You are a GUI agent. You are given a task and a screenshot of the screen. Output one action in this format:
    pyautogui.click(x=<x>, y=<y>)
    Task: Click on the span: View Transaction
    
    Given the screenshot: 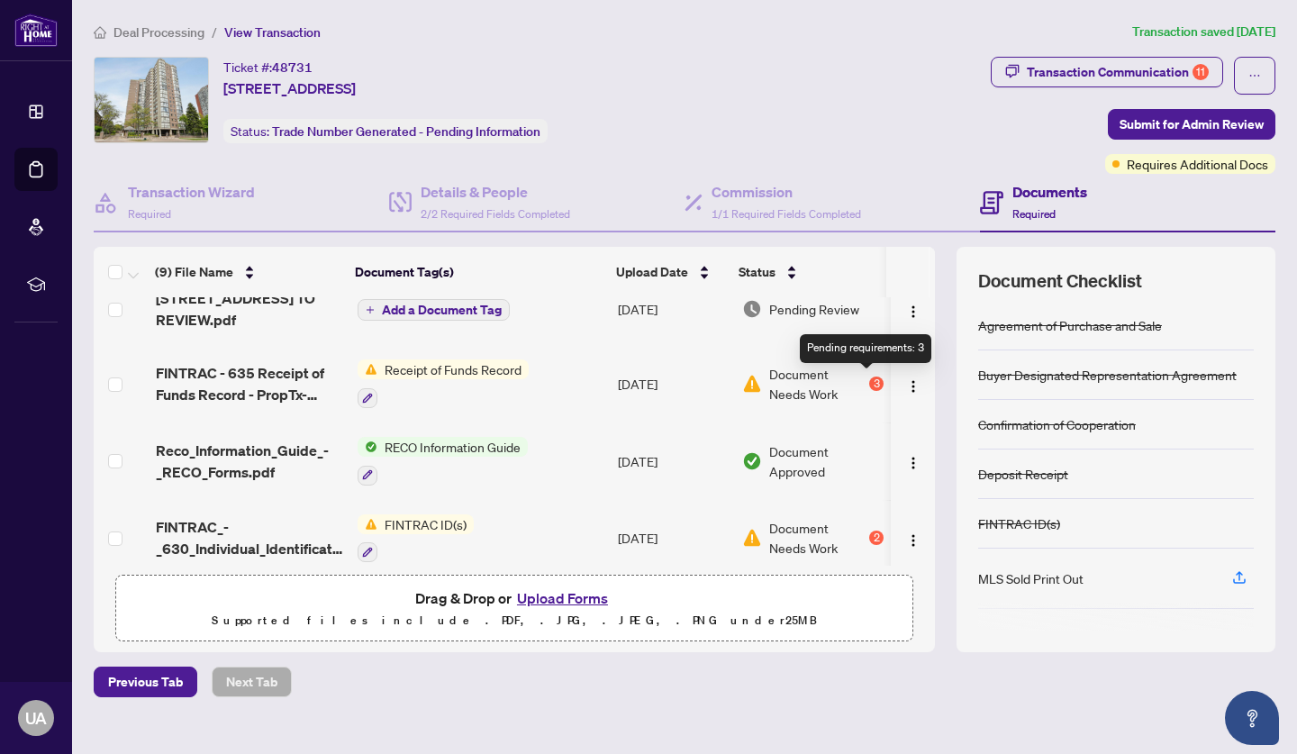 What is the action you would take?
    pyautogui.click(x=272, y=32)
    